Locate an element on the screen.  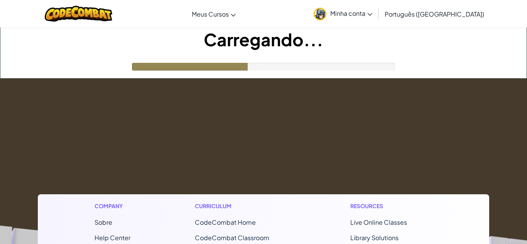
a: CodeCombat Classroom is located at coordinates (232, 238).